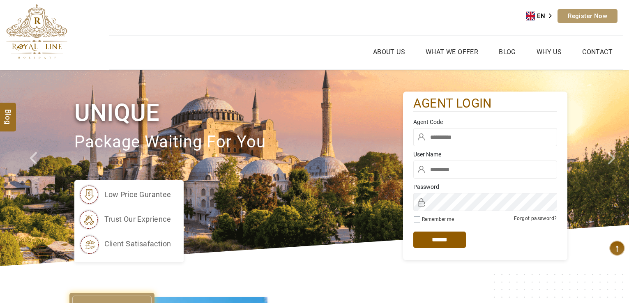 The image size is (629, 303). Describe the element at coordinates (542, 16) in the screenshot. I see `aside: Language selected: English` at that location.